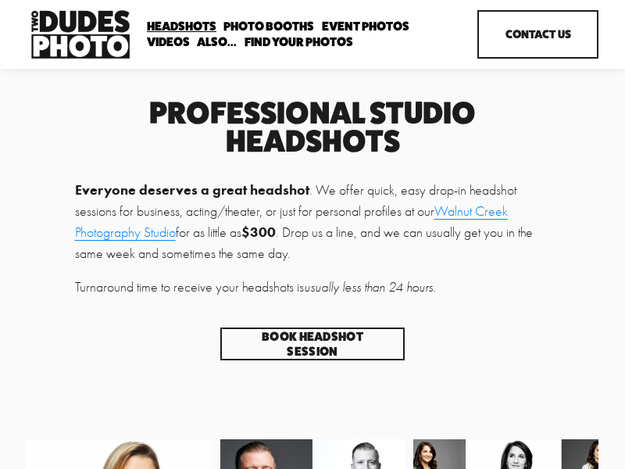 This screenshot has width=625, height=469. Describe the element at coordinates (313, 287) in the screenshot. I see `p: Turnaround time to receive your headshots is .` at that location.